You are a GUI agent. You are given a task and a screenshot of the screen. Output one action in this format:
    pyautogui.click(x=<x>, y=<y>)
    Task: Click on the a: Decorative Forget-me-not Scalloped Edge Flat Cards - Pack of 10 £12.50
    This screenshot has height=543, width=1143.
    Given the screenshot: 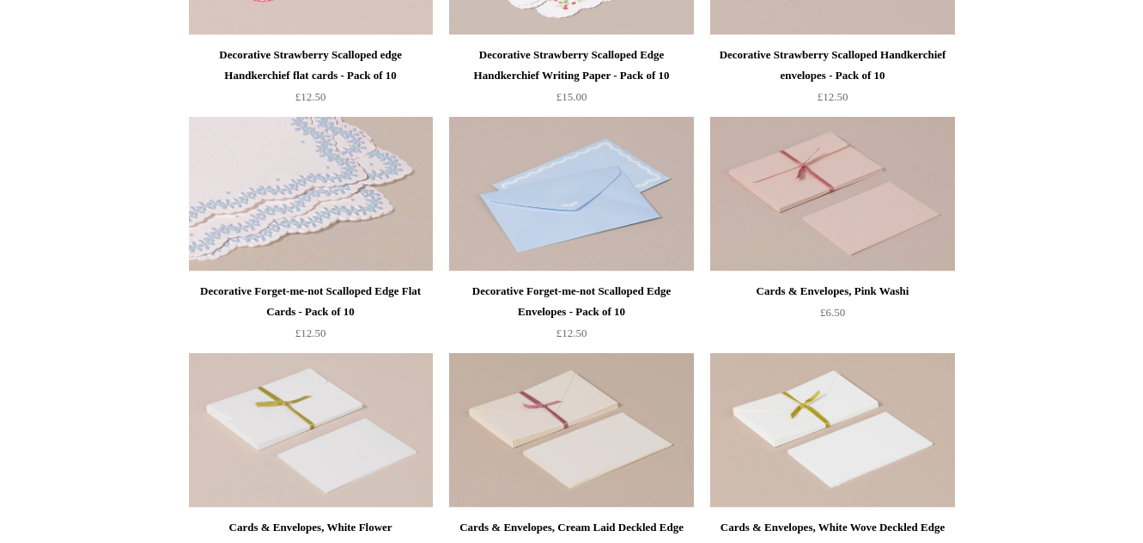 What is the action you would take?
    pyautogui.click(x=311, y=316)
    